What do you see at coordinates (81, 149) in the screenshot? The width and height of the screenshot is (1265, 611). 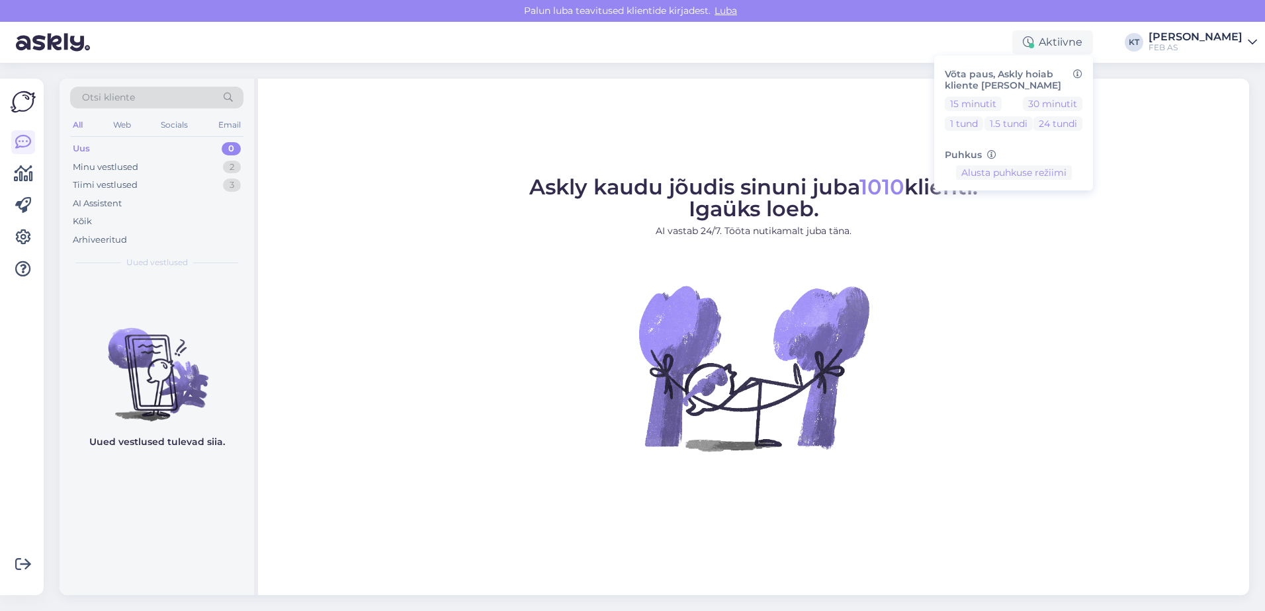 I see `div: Uus` at bounding box center [81, 149].